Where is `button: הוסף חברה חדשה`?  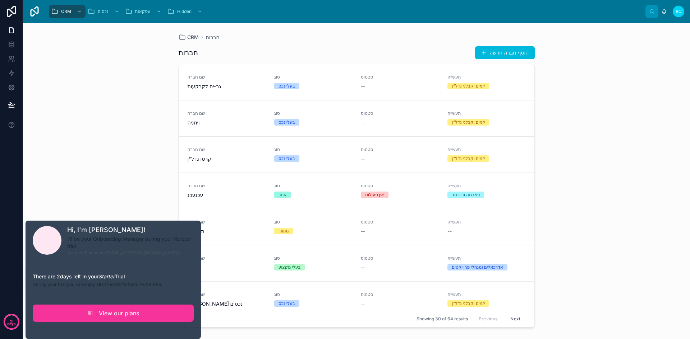
button: הוסף חברה חדשה is located at coordinates (504, 53).